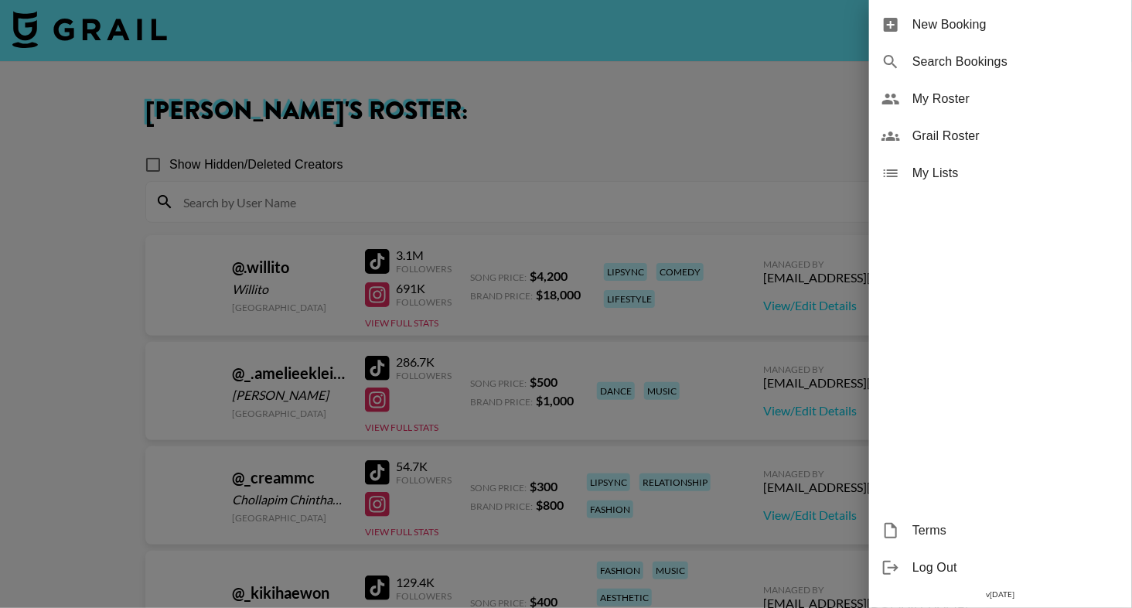 The image size is (1132, 608). Describe the element at coordinates (1000, 173) in the screenshot. I see `div: My Lists` at that location.